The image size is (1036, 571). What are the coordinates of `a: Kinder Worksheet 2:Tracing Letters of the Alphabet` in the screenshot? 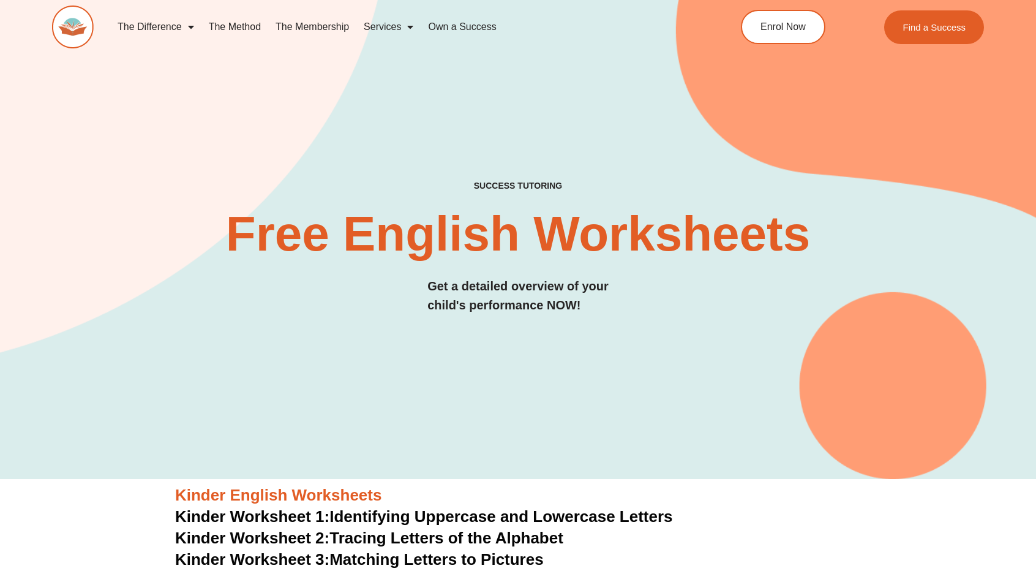 It's located at (369, 538).